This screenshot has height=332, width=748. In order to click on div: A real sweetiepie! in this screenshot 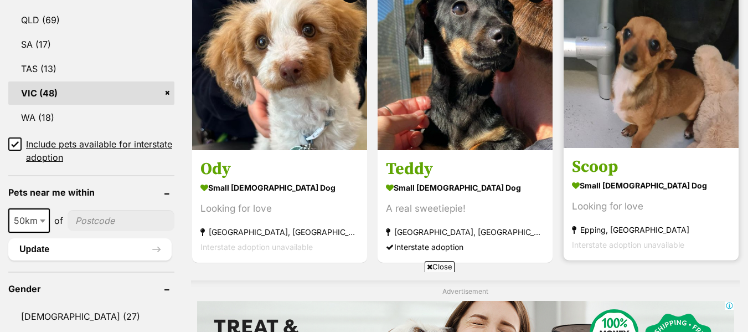, I will do `click(465, 208)`.